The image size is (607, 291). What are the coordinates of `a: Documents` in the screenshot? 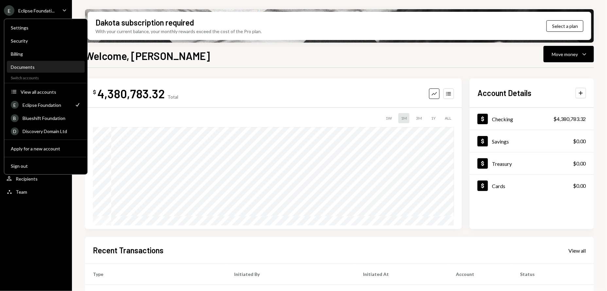 It's located at (46, 67).